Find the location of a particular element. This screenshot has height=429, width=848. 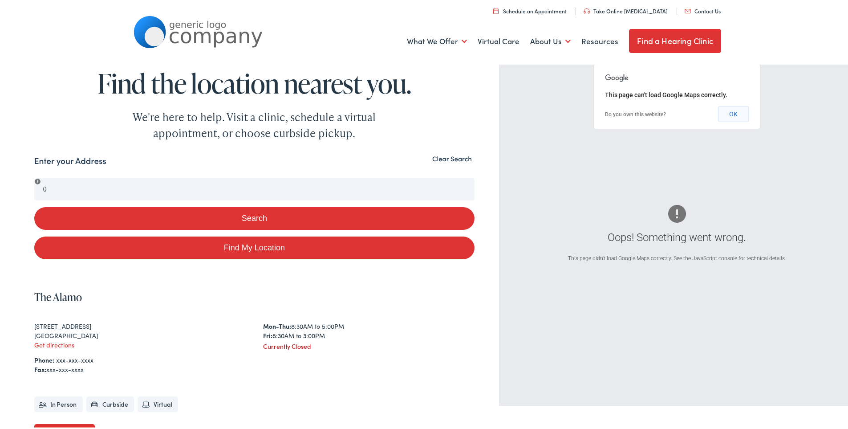

button: Clear Search is located at coordinates (452, 157).